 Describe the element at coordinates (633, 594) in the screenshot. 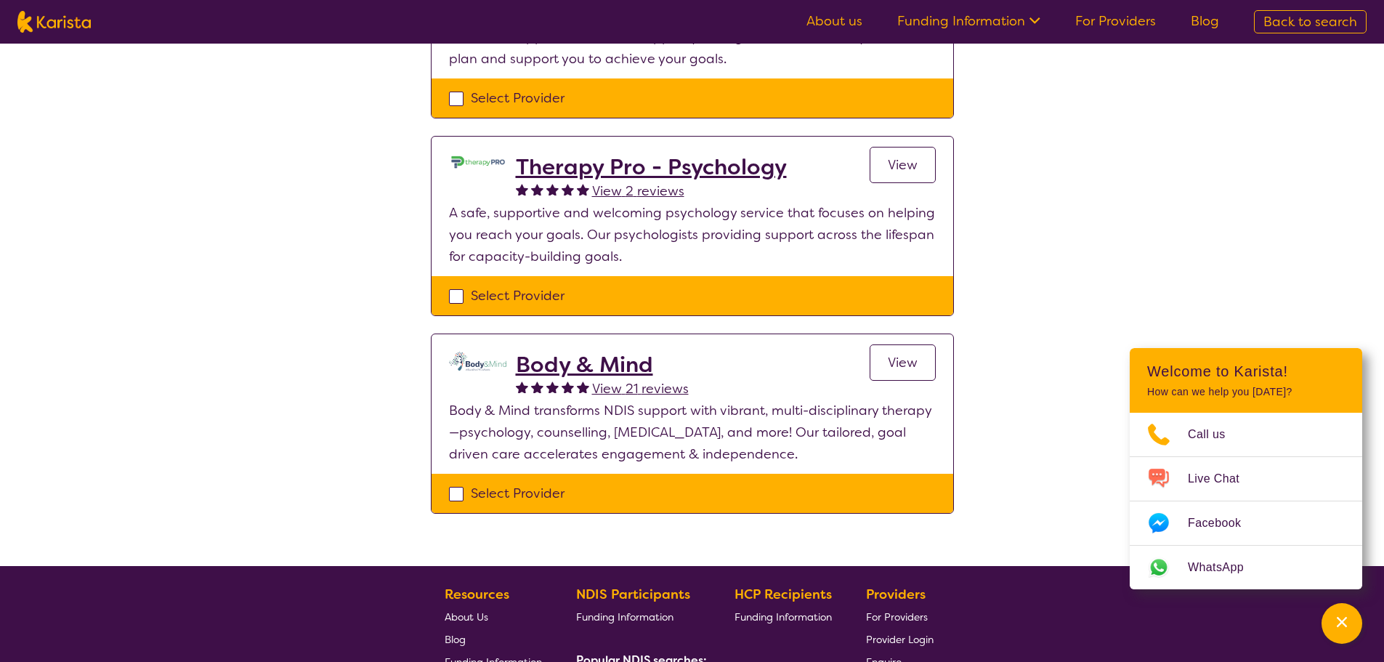

I see `b: NDIS Participants` at that location.